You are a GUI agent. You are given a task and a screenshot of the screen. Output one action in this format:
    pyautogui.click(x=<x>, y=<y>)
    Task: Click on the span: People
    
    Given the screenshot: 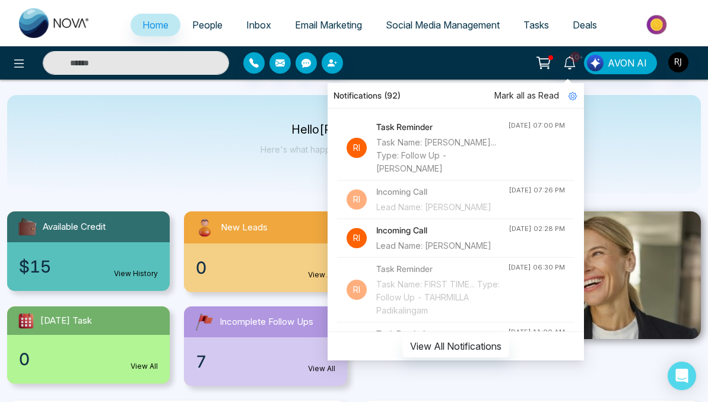 What is the action you would take?
    pyautogui.click(x=207, y=25)
    